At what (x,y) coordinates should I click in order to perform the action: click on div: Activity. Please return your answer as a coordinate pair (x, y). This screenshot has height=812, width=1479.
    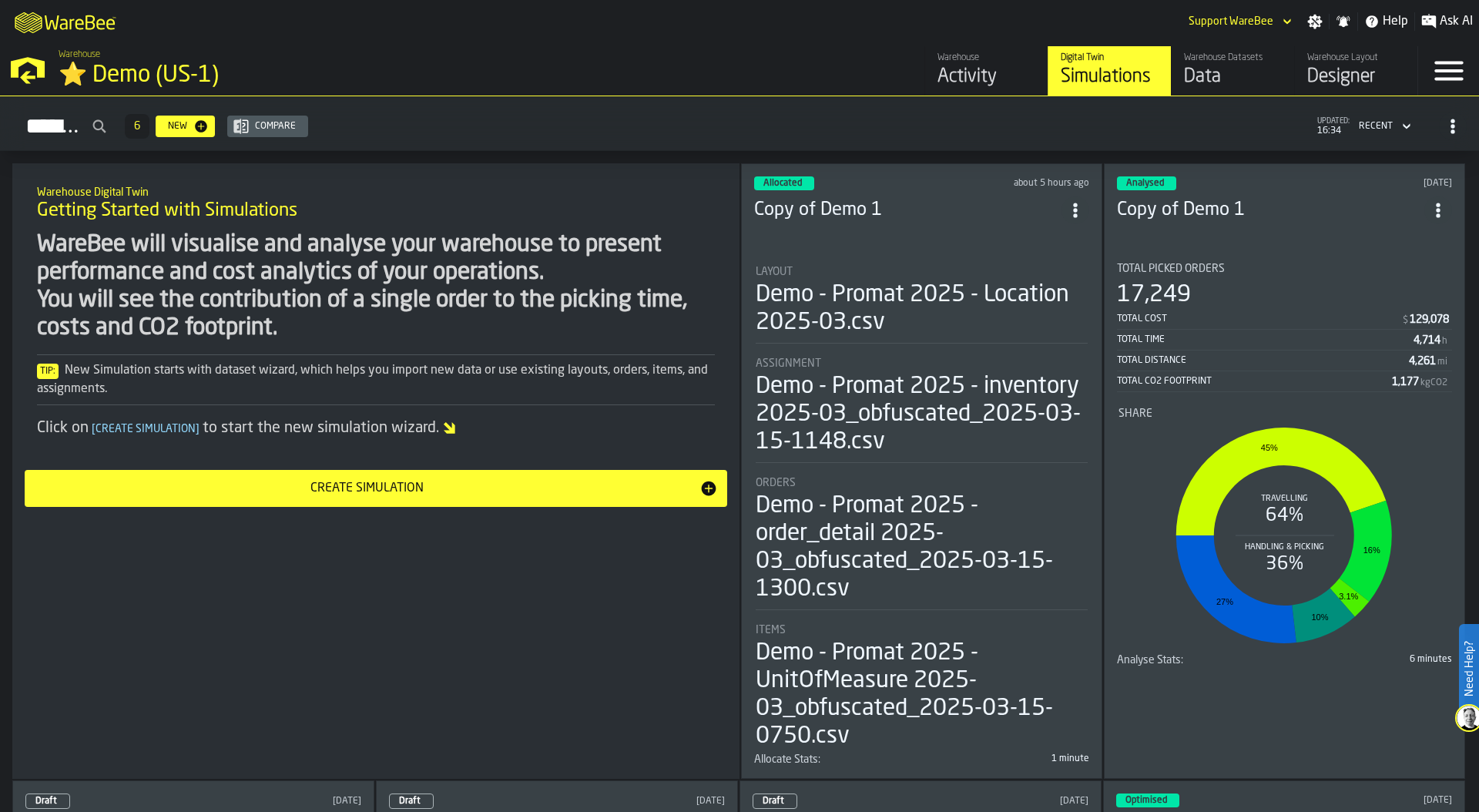
    Looking at the image, I should click on (987, 77).